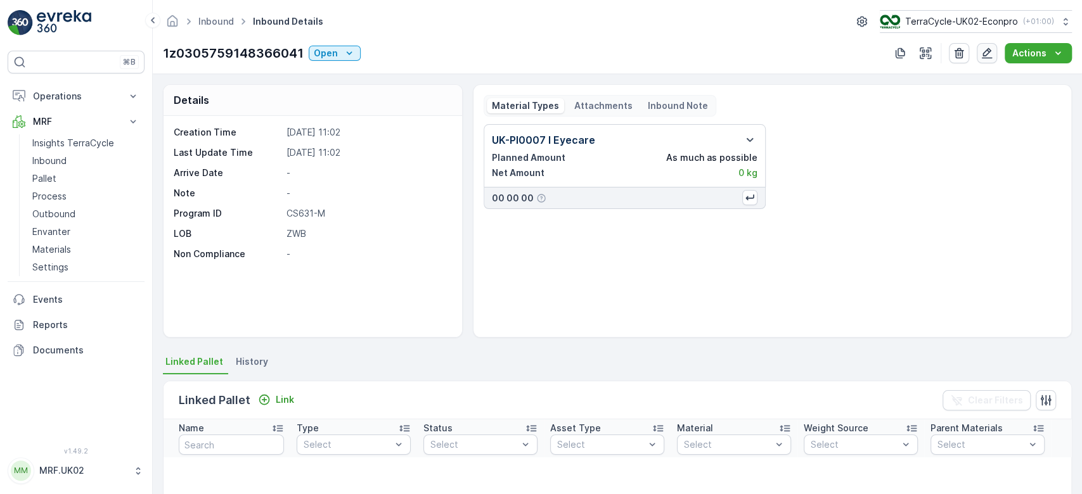 The width and height of the screenshot is (1082, 494). I want to click on span: Parcel_UK02 #1583, so click(83, 213).